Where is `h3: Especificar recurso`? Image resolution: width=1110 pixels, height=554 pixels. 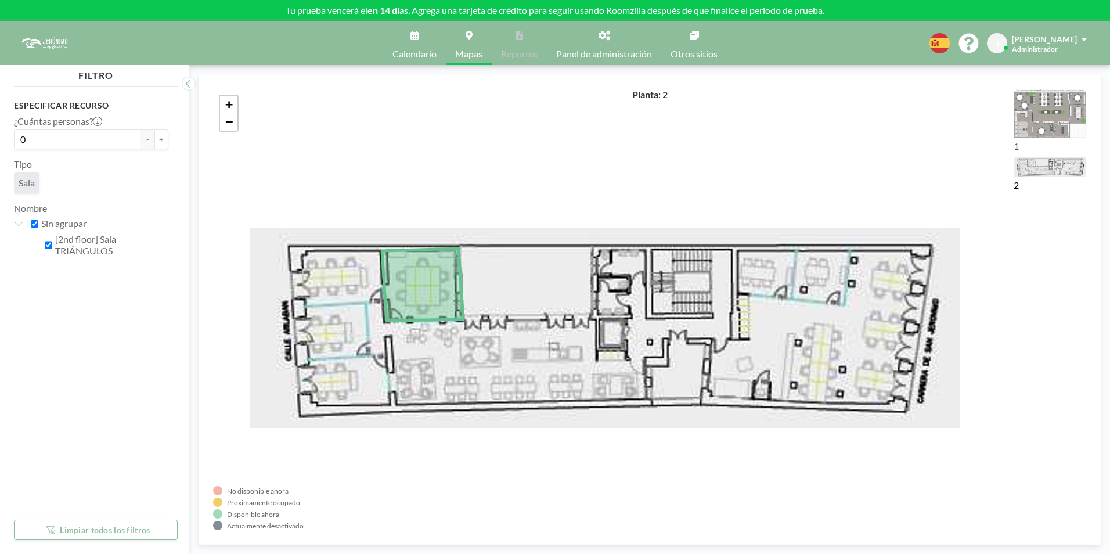
h3: Especificar recurso is located at coordinates (91, 106).